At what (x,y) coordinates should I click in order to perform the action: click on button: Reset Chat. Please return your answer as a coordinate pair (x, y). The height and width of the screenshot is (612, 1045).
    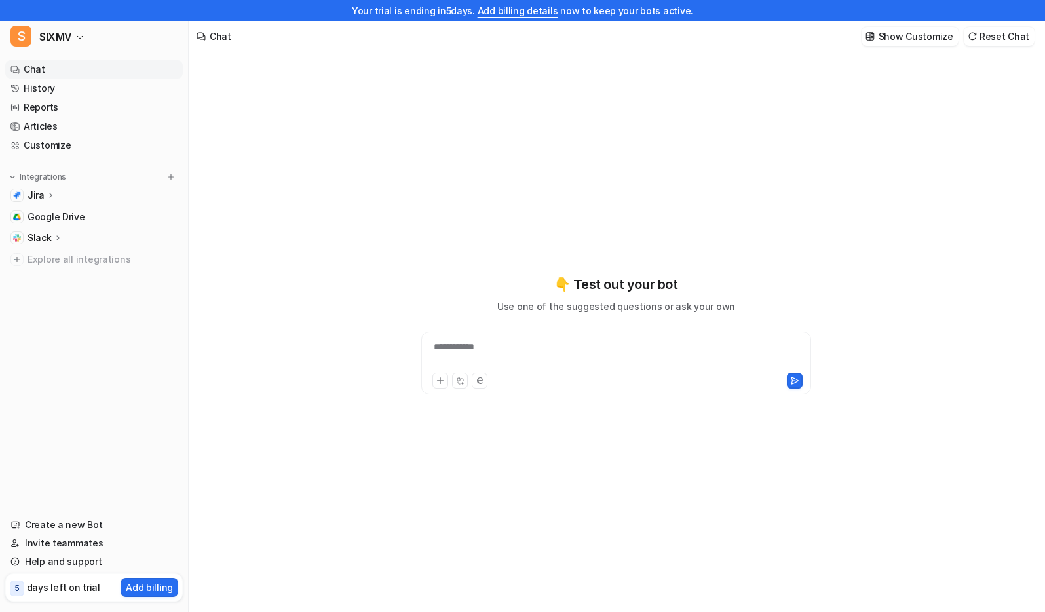
    Looking at the image, I should click on (999, 36).